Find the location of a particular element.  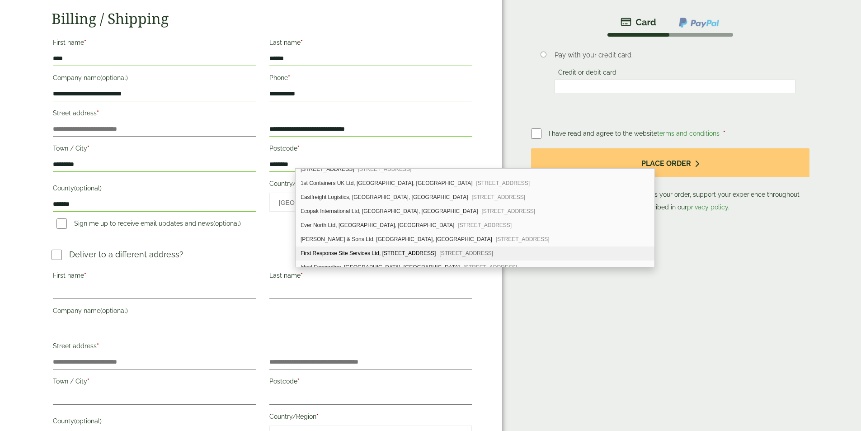

div: 1st Containers UK Ltd, Rainham House, Manor Way is located at coordinates (475, 183).